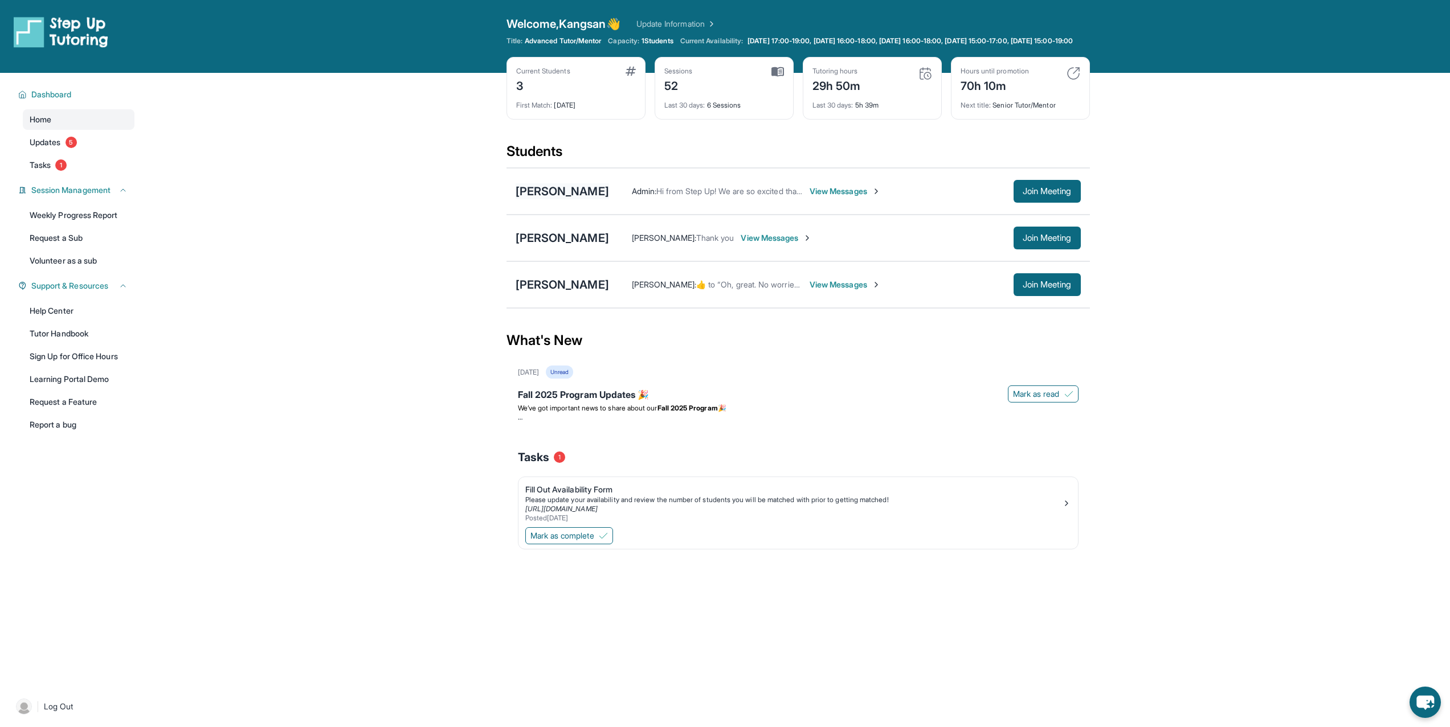 The height and width of the screenshot is (727, 1450). Describe the element at coordinates (77, 190) in the screenshot. I see `button: Session Management` at that location.